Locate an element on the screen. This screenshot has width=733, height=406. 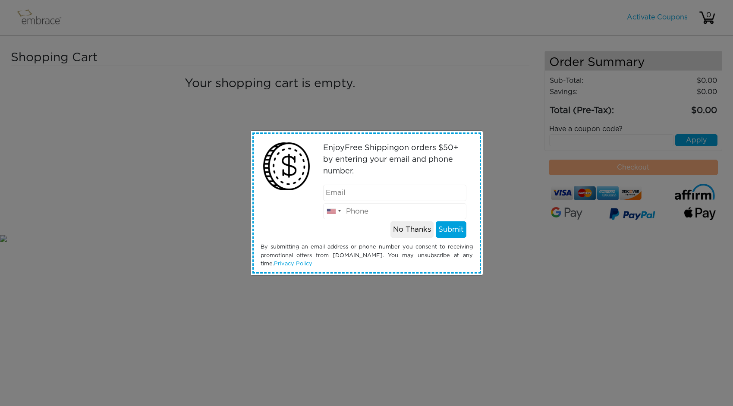
input: Phone is located at coordinates (395, 212).